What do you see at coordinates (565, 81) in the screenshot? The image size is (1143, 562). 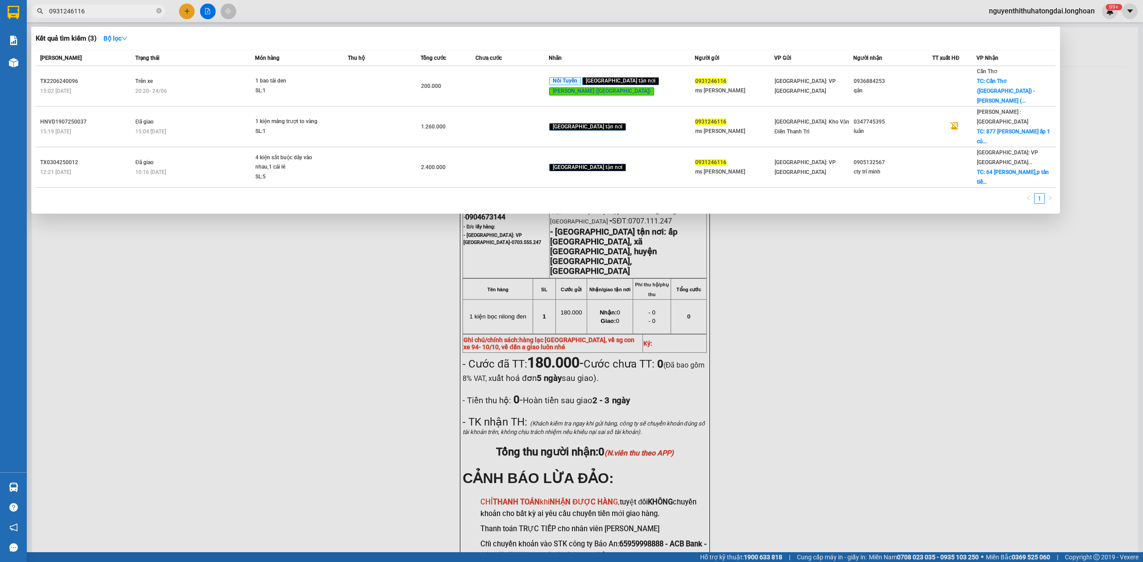 I see `span: Nối Tuyến` at bounding box center [565, 81].